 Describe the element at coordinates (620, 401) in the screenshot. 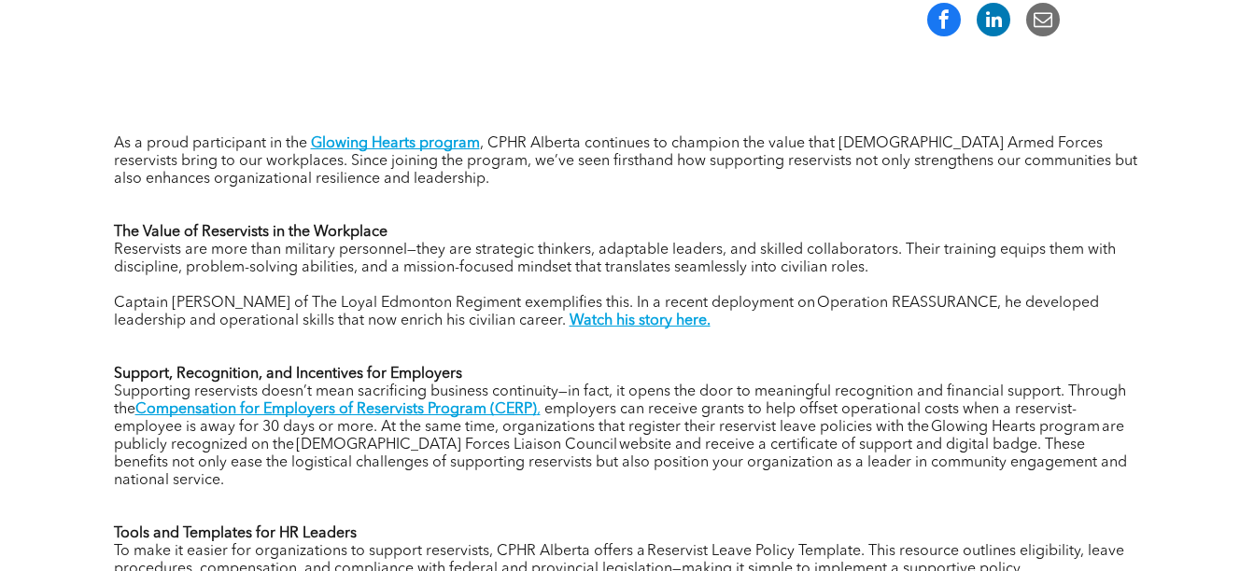

I see `span: Supporting reservists doesn’t mean sacrificing business continuity—in fact, it opens the door to ...` at that location.